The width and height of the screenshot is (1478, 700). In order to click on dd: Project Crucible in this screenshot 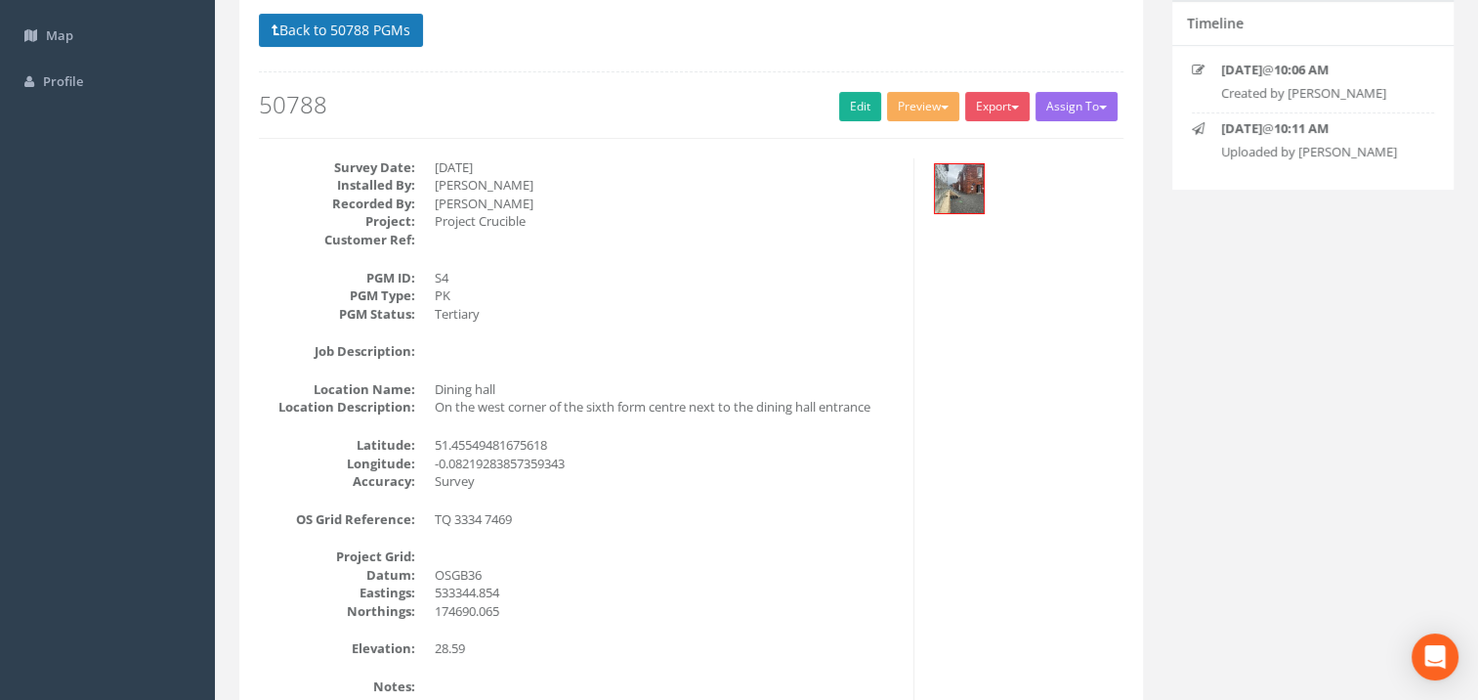, I will do `click(666, 221)`.